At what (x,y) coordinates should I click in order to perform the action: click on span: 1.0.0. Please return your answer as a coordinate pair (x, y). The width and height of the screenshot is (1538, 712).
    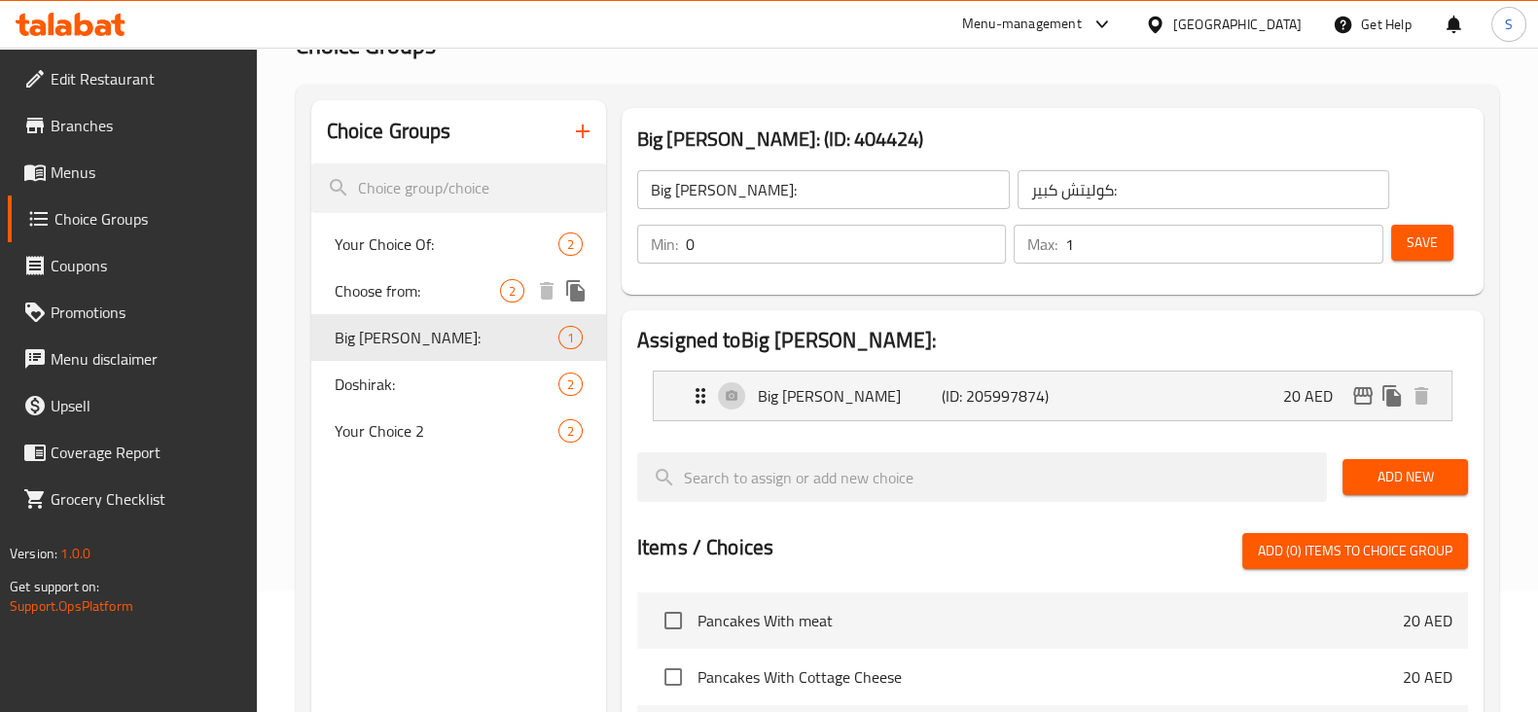
    Looking at the image, I should click on (75, 554).